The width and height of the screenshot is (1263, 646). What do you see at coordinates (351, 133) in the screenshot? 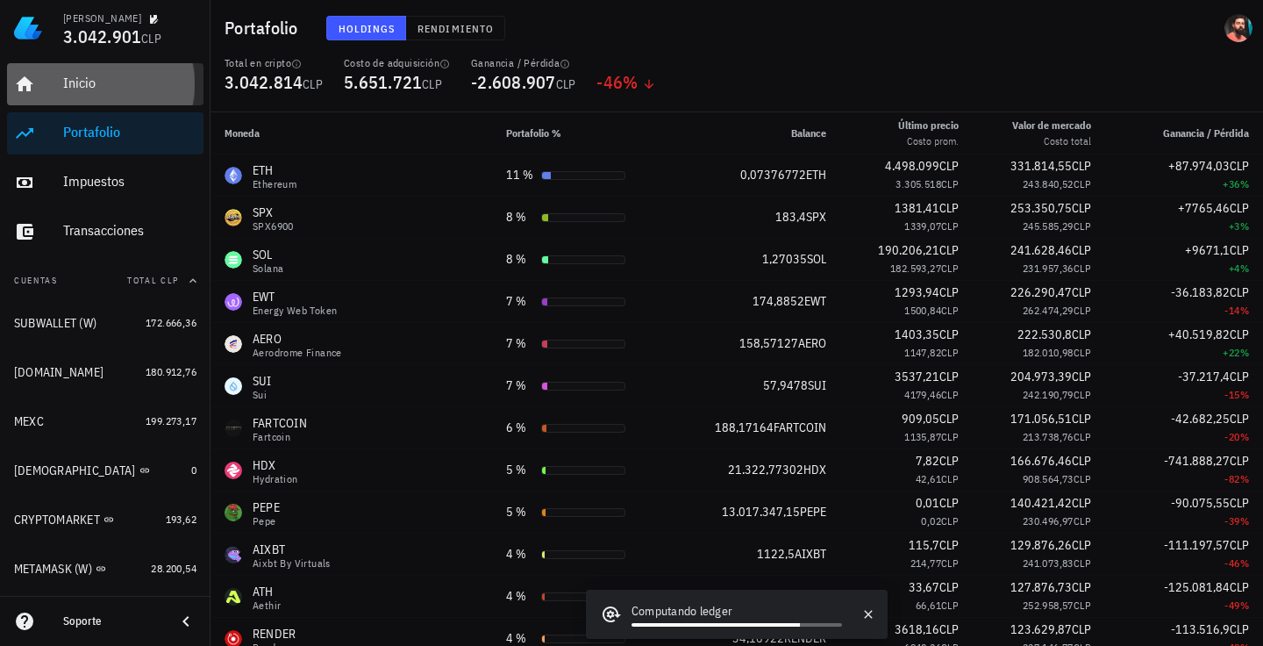
I see `th: Moneda` at bounding box center [351, 133].